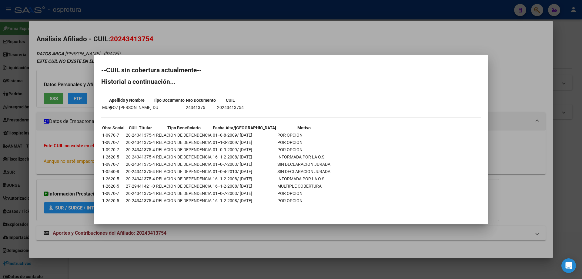 The height and width of the screenshot is (279, 582). What do you see at coordinates (291, 82) in the screenshot?
I see `h2: Historial a continuación...` at bounding box center [291, 82].